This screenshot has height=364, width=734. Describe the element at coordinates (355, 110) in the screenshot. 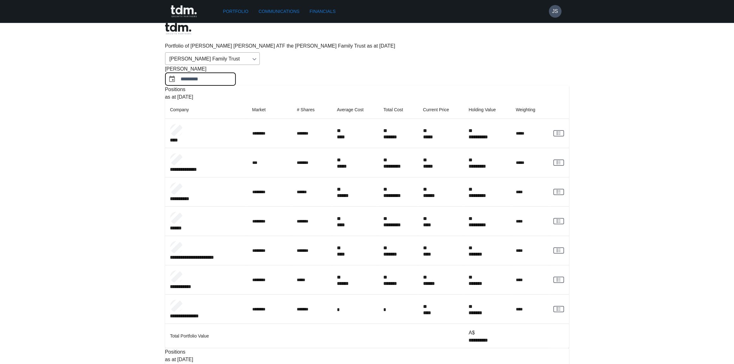

I see `th: Average Cost` at that location.